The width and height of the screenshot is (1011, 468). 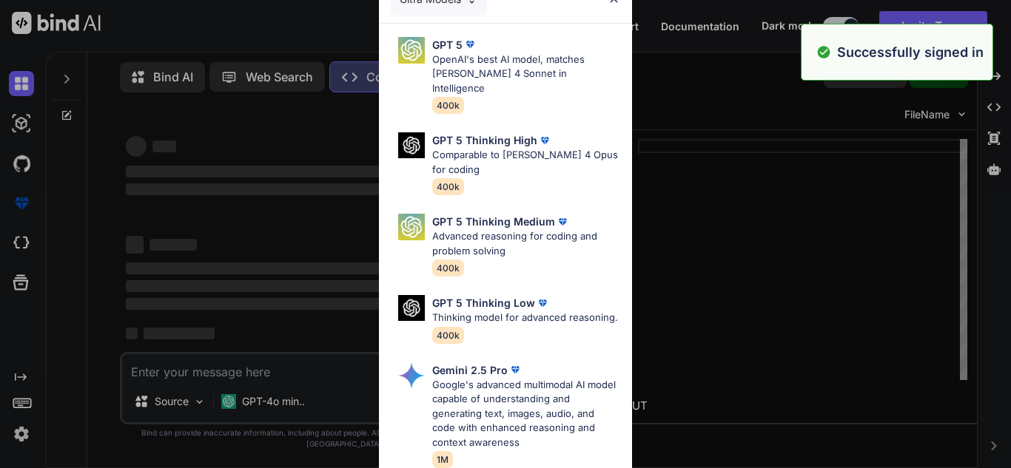 What do you see at coordinates (447, 44) in the screenshot?
I see `p: GPT 5` at bounding box center [447, 44].